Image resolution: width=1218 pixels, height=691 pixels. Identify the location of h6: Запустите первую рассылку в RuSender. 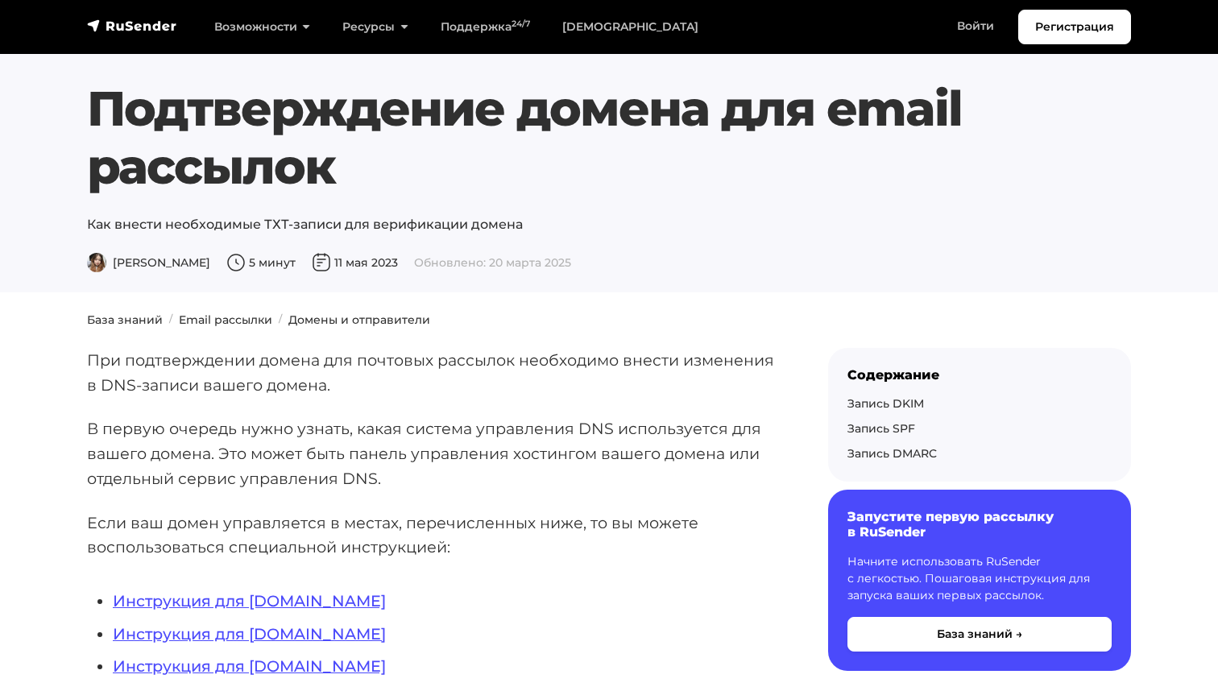
(980, 524).